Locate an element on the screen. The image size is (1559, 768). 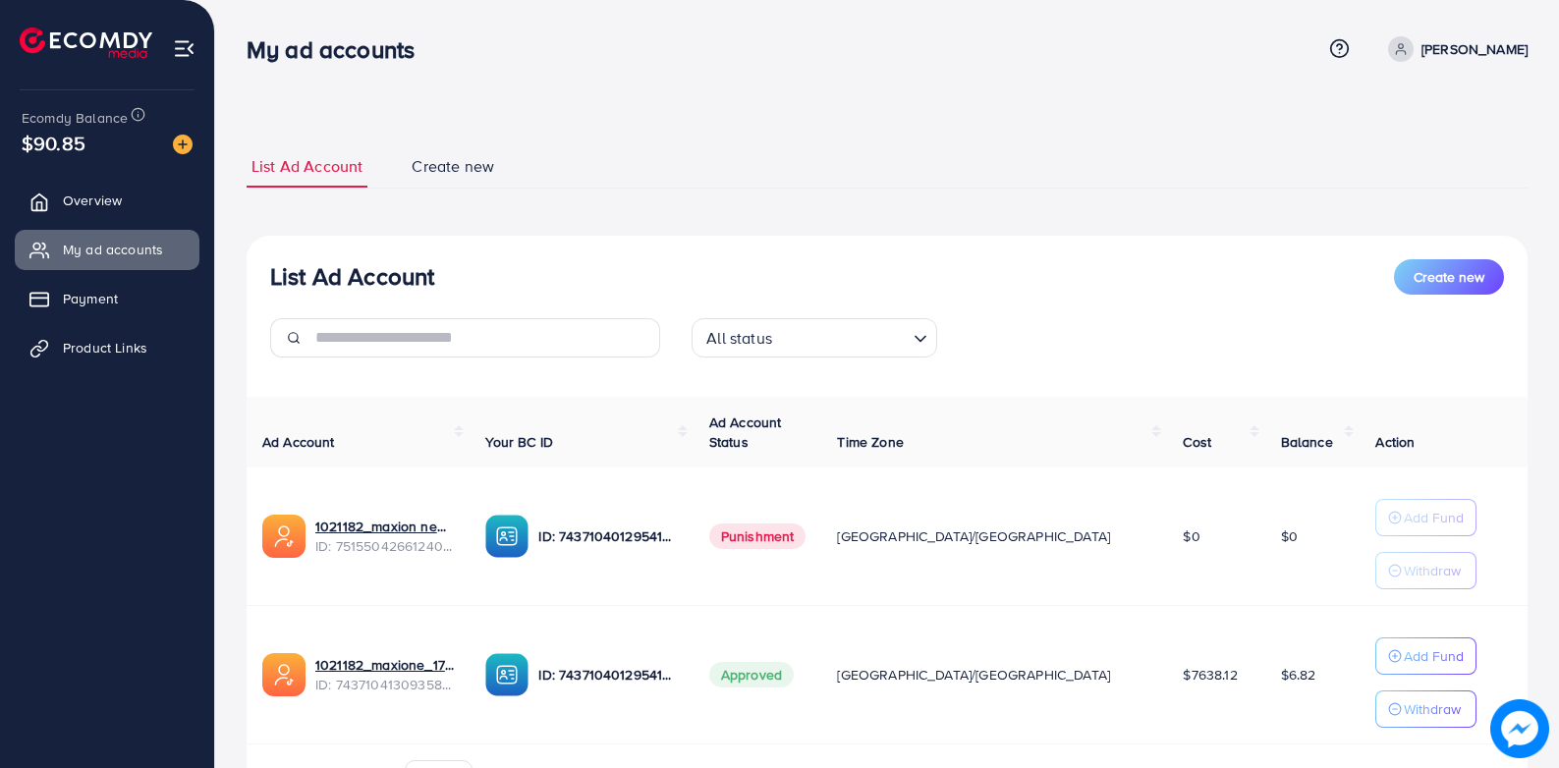
span: My ad accounts is located at coordinates (113, 249).